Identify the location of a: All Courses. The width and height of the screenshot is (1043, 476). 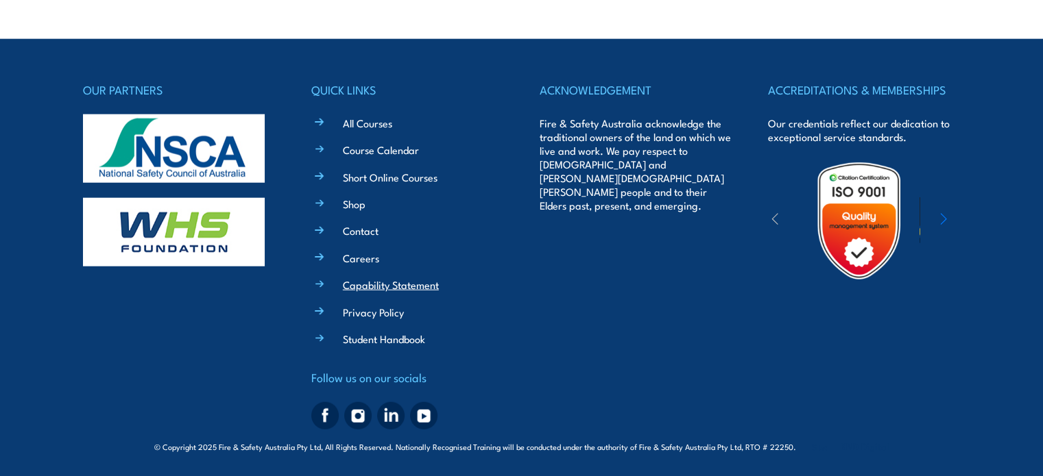
(367, 123).